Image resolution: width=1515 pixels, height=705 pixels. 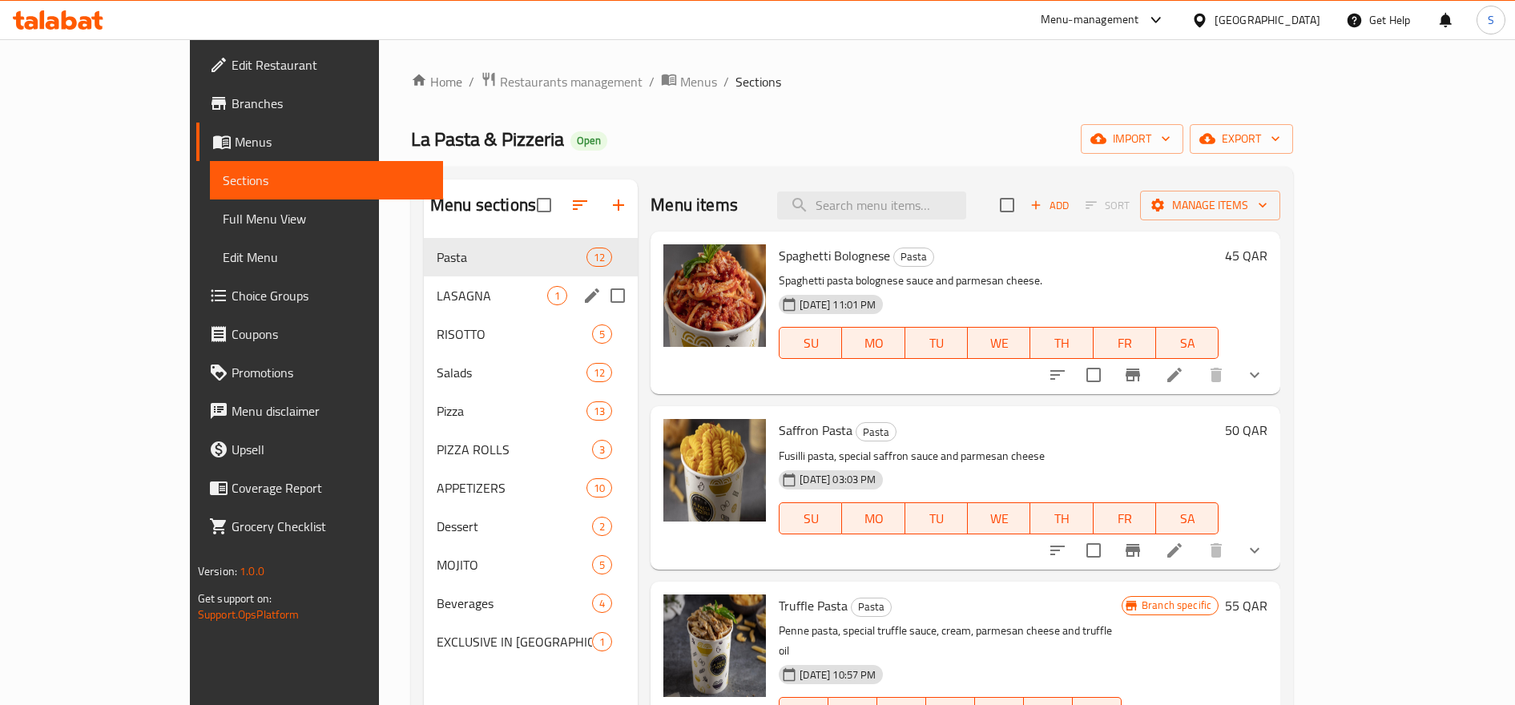 What do you see at coordinates (511, 373) in the screenshot?
I see `span: Salads` at bounding box center [511, 373].